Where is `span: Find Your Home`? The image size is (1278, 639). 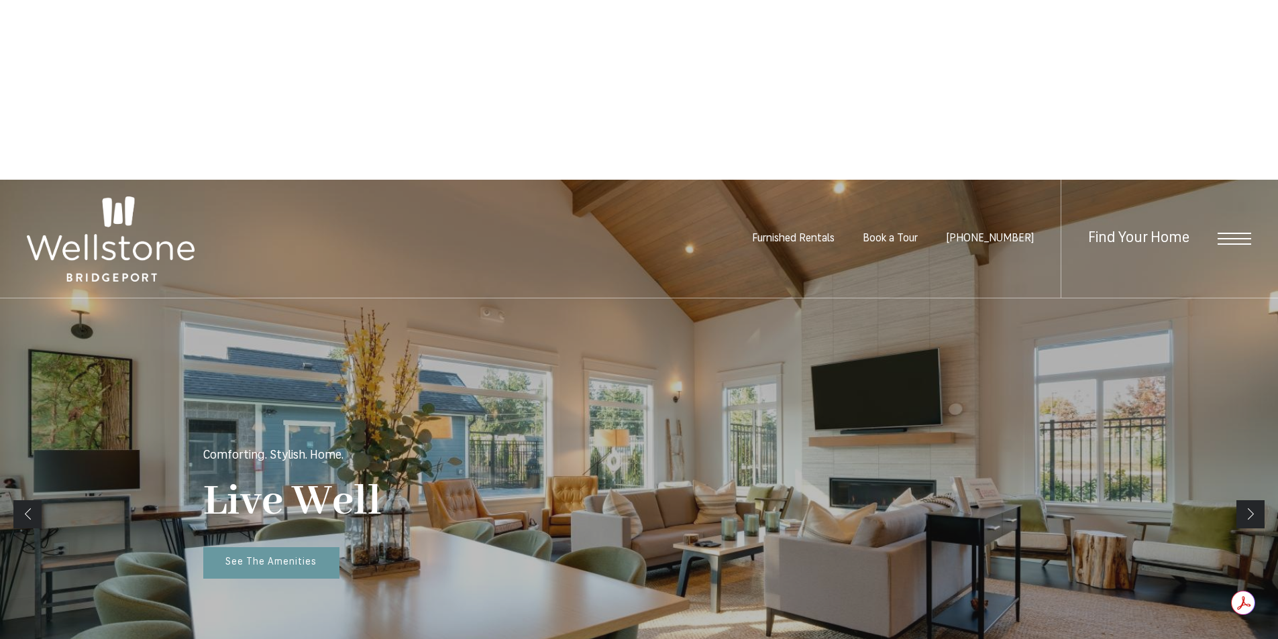 span: Find Your Home is located at coordinates (1139, 238).